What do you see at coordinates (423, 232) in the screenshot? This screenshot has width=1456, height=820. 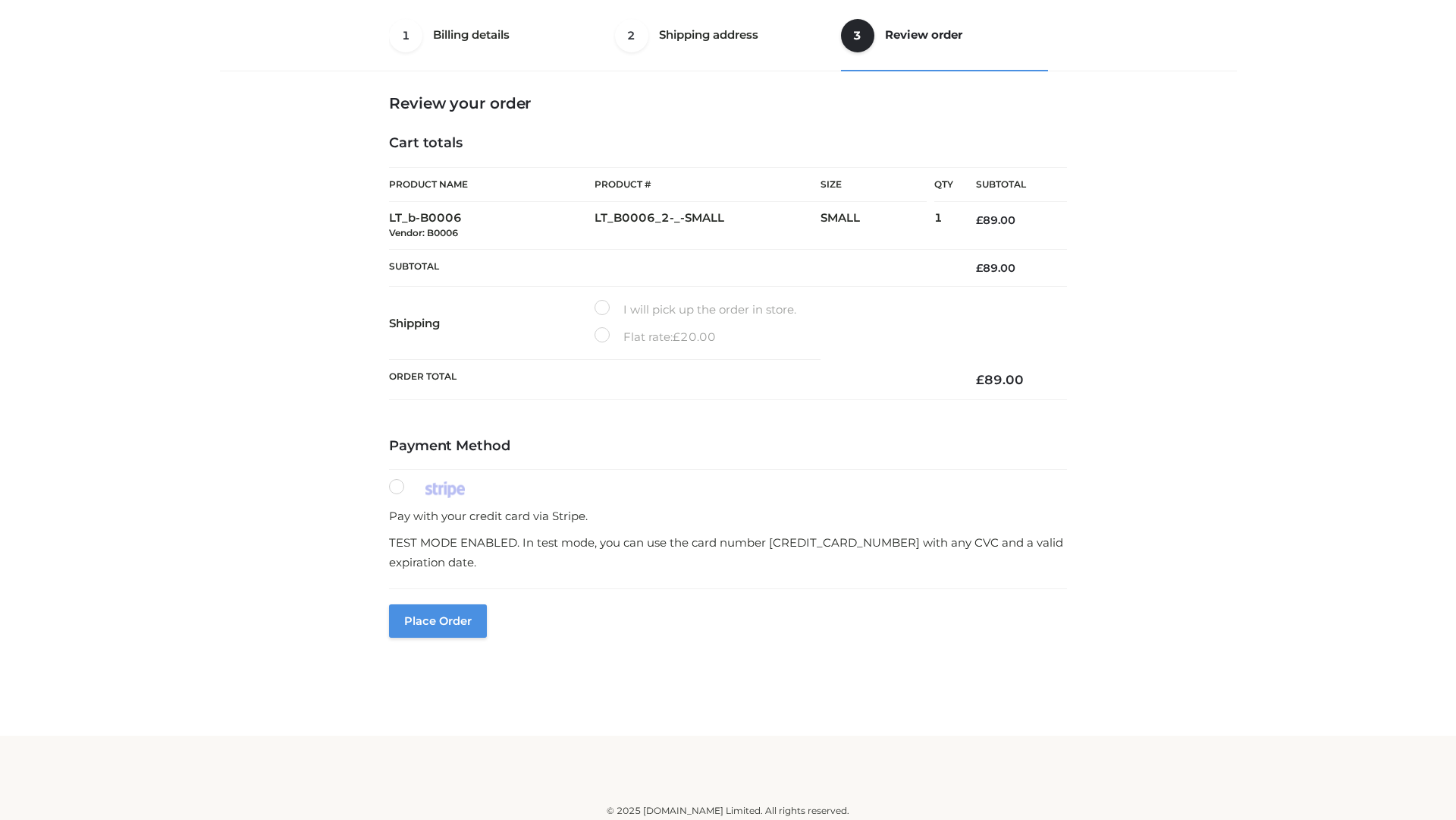 I see `small: Vendor: B0006` at bounding box center [423, 232].